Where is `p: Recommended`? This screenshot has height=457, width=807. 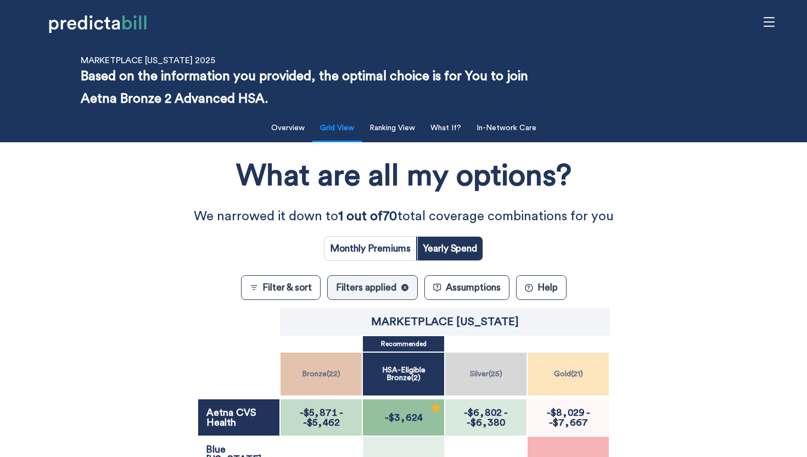
p: Recommended is located at coordinates (403, 344).